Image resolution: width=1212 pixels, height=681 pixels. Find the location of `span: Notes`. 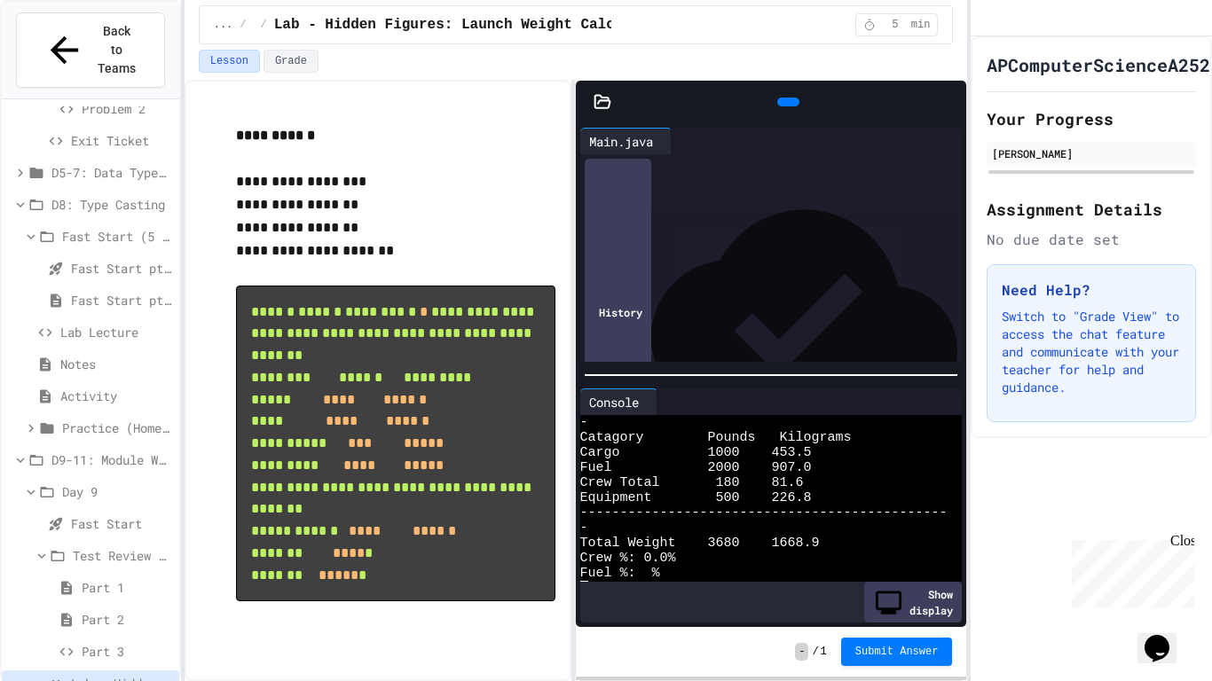

span: Notes is located at coordinates (116, 364).